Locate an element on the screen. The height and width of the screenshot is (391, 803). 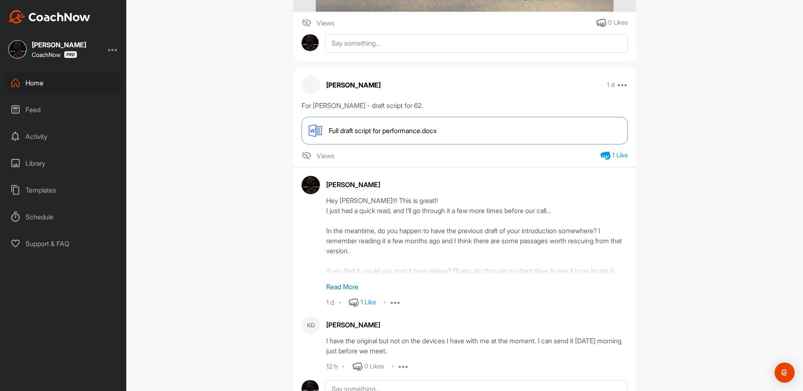
div: Activity is located at coordinates (64, 136).